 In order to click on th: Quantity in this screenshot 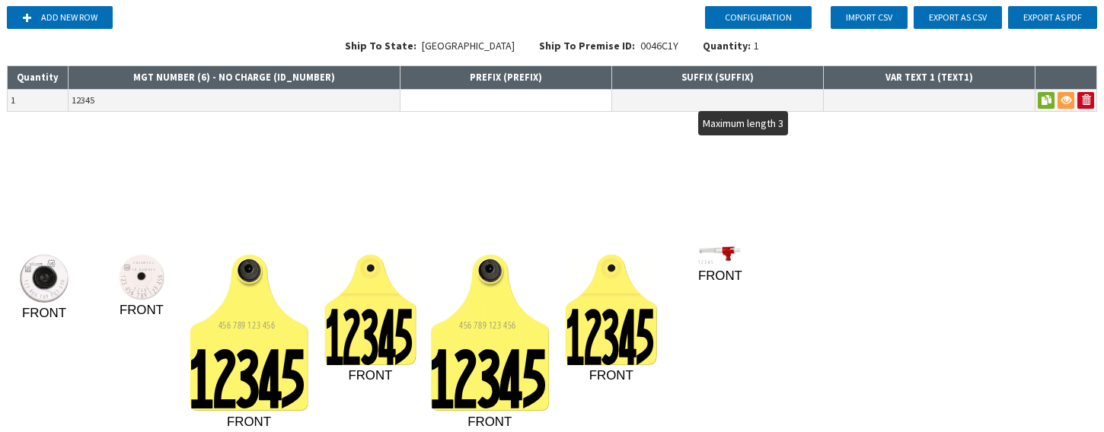, I will do `click(38, 78)`.